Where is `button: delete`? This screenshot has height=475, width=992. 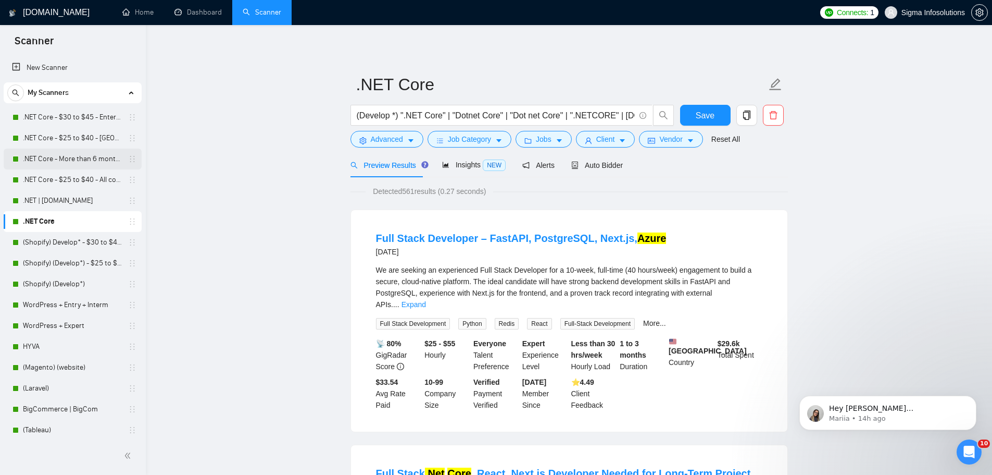
button: delete is located at coordinates (774, 115).